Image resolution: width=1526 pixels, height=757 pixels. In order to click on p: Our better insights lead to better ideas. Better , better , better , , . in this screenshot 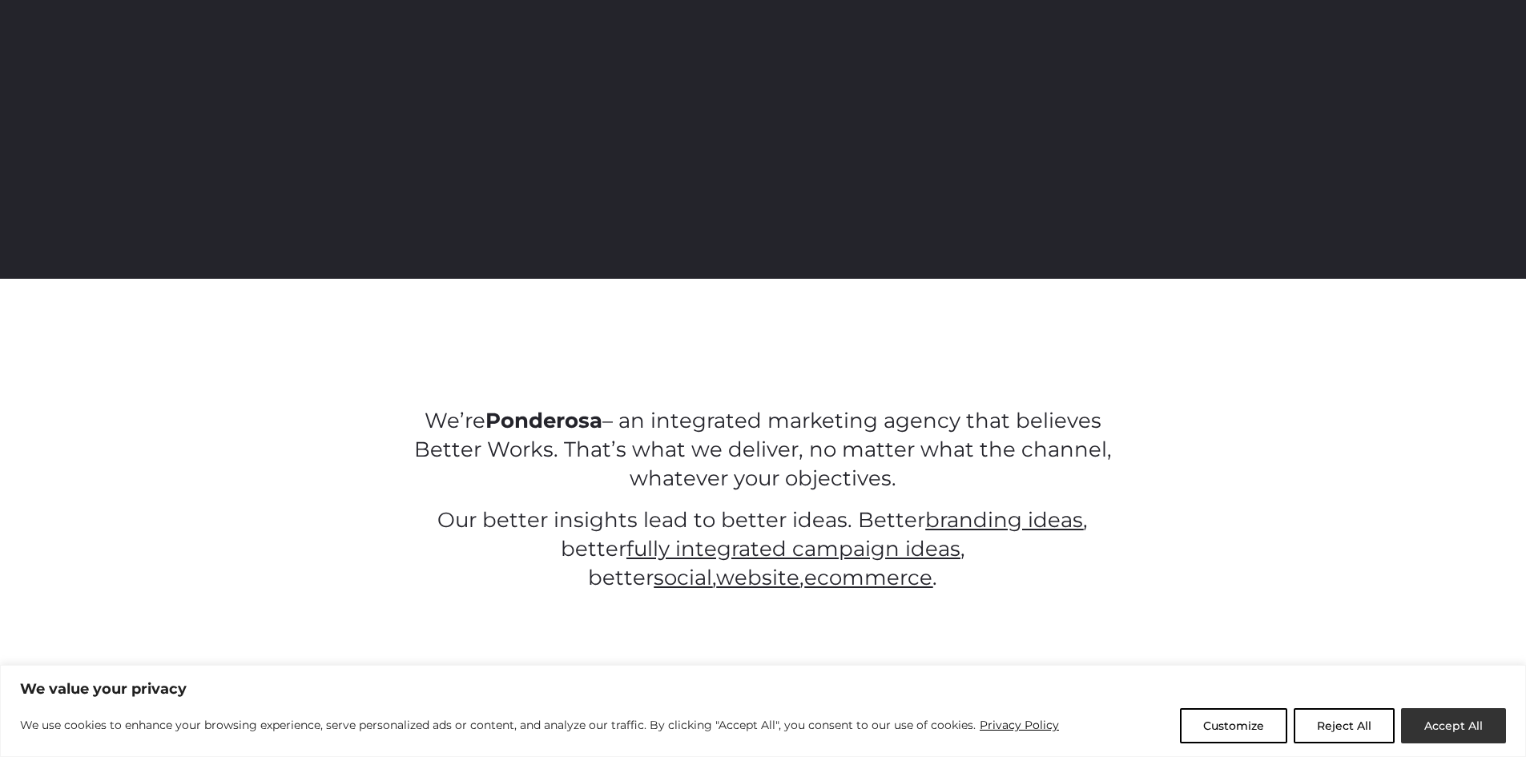, I will do `click(762, 549)`.